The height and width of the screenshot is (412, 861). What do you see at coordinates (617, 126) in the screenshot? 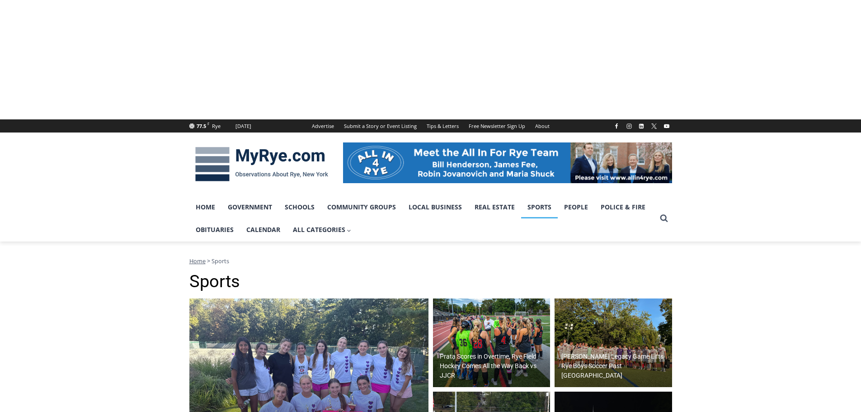
I see `a: Facebook` at bounding box center [617, 126].